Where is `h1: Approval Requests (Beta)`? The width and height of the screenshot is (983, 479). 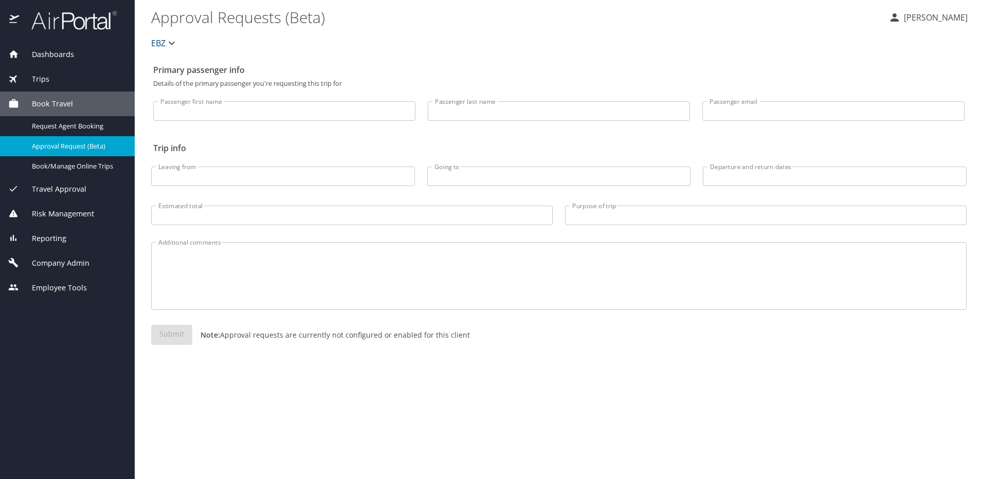 h1: Approval Requests (Beta) is located at coordinates (515, 17).